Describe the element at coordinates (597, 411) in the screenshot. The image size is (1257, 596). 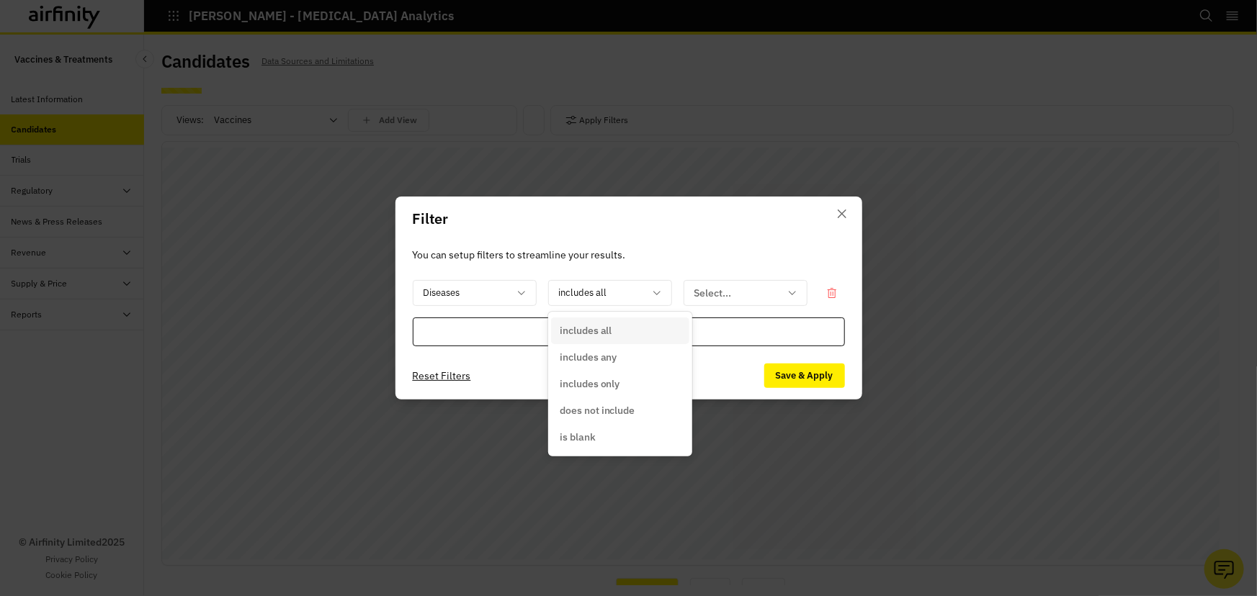
I see `p: does not include` at that location.